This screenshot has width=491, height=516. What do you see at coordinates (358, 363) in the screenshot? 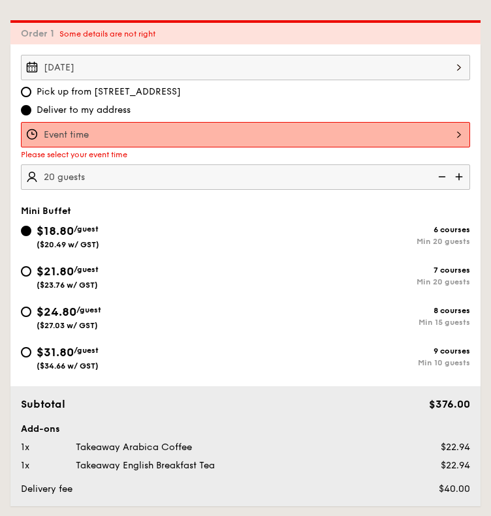
I see `div: Min 10 guests` at bounding box center [358, 363].